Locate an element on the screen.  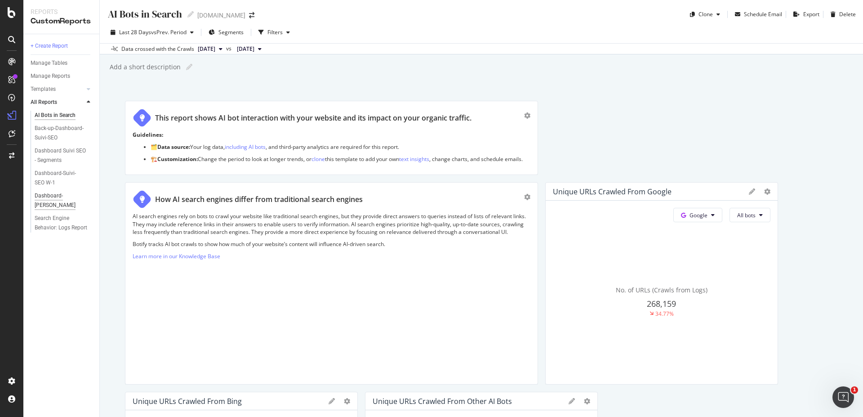
a: + Create Report is located at coordinates (62, 46).